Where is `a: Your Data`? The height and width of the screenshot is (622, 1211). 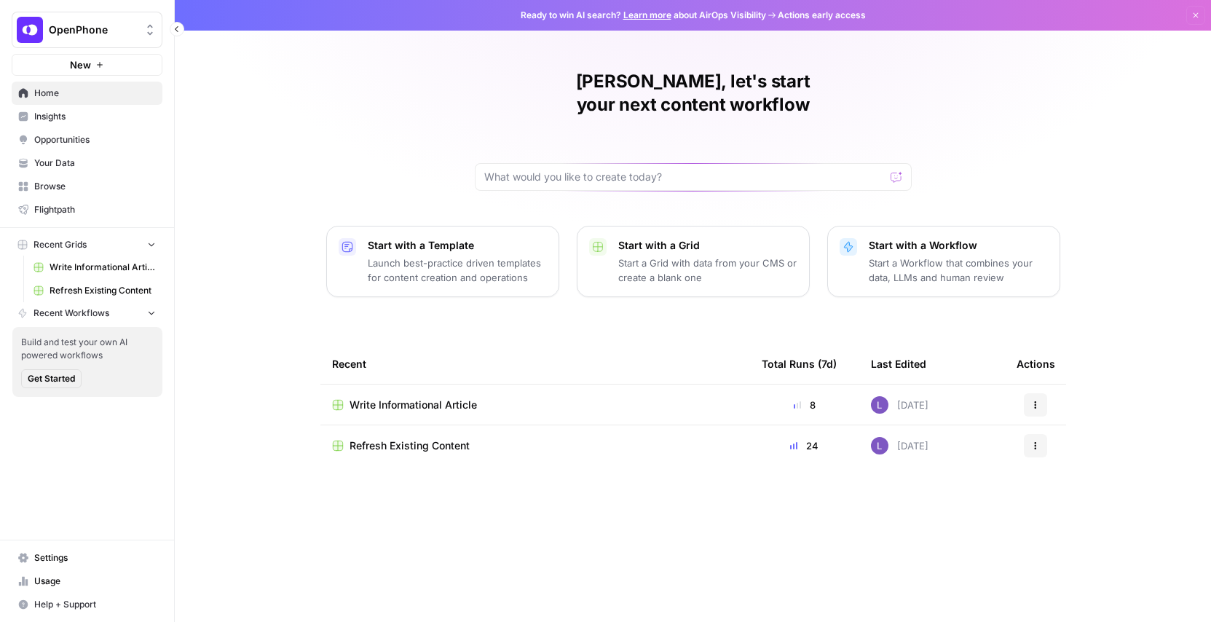
a: Your Data is located at coordinates (87, 163).